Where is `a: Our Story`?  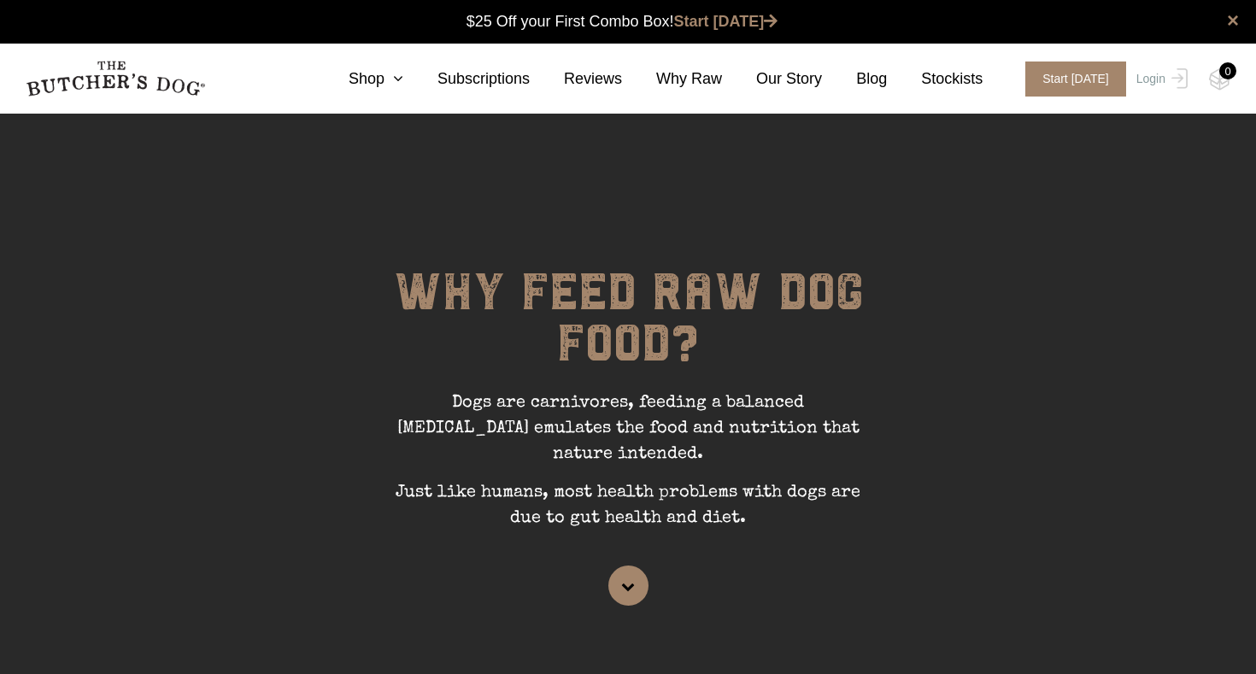 a: Our Story is located at coordinates (772, 79).